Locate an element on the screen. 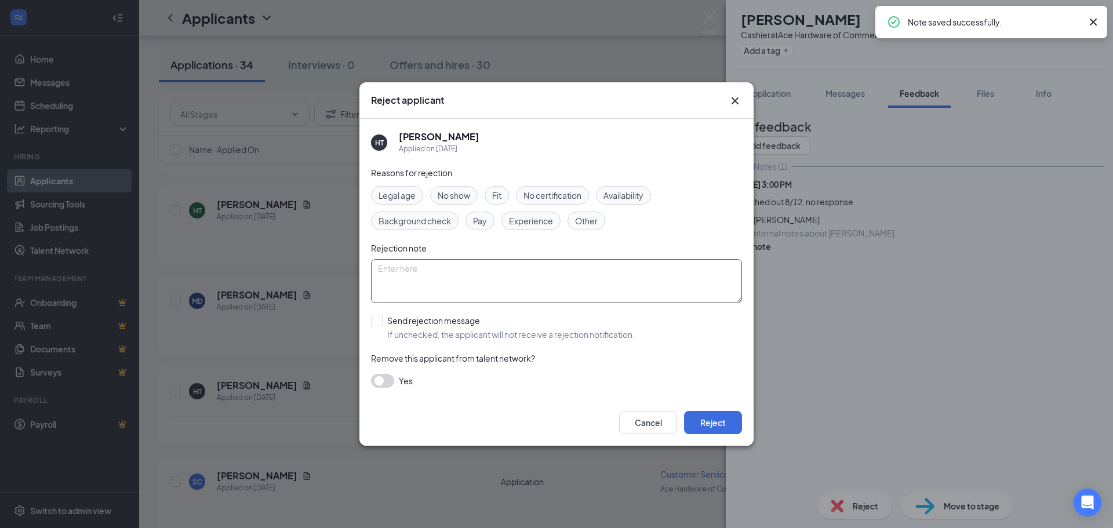  span: Rejection note is located at coordinates (399, 248).